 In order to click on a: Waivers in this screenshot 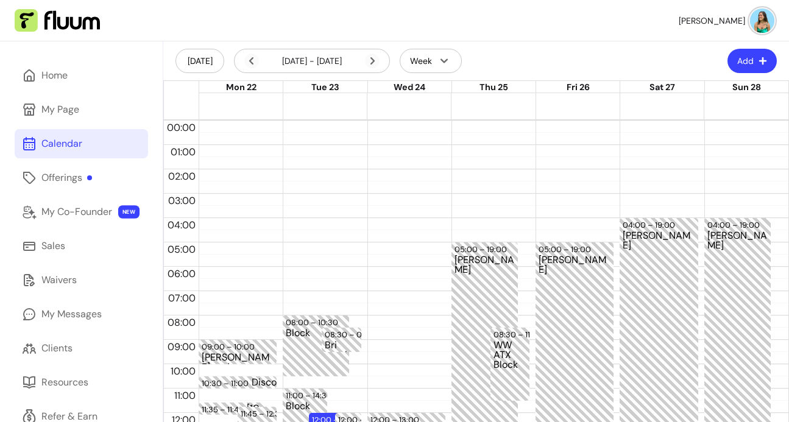, I will do `click(81, 280)`.